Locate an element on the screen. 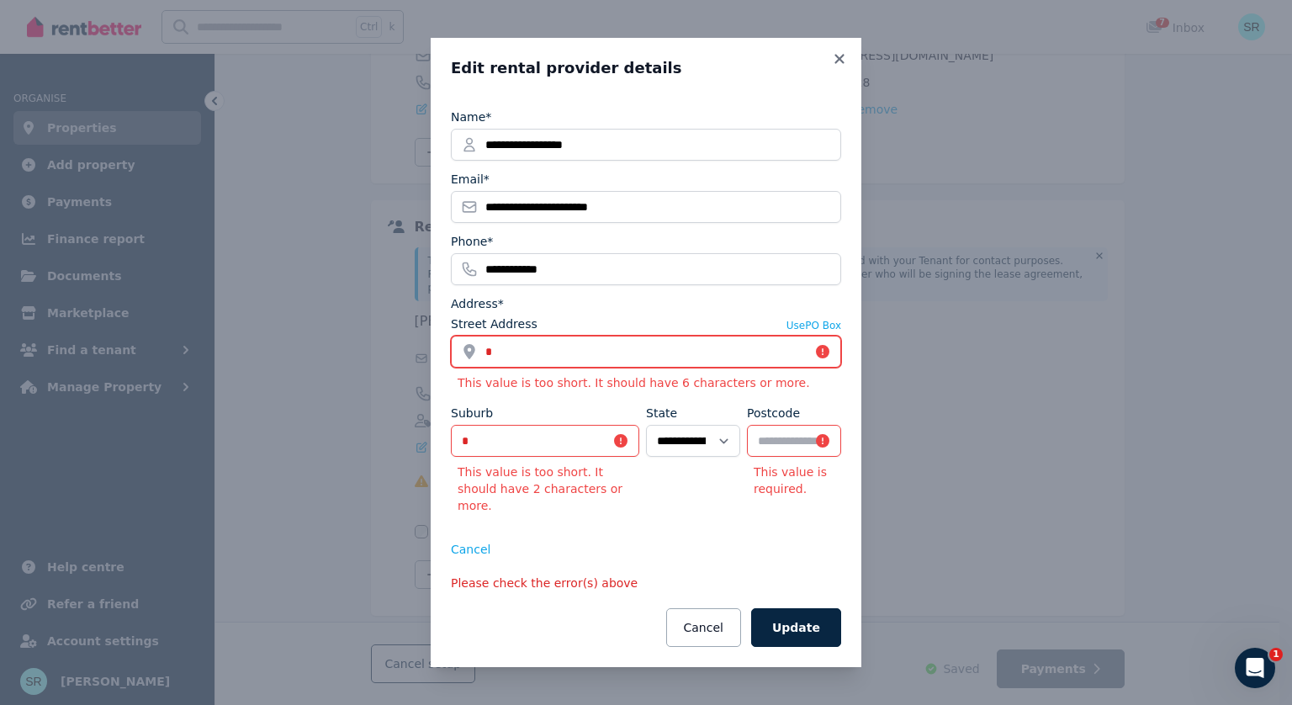  label: Address* is located at coordinates (477, 304).